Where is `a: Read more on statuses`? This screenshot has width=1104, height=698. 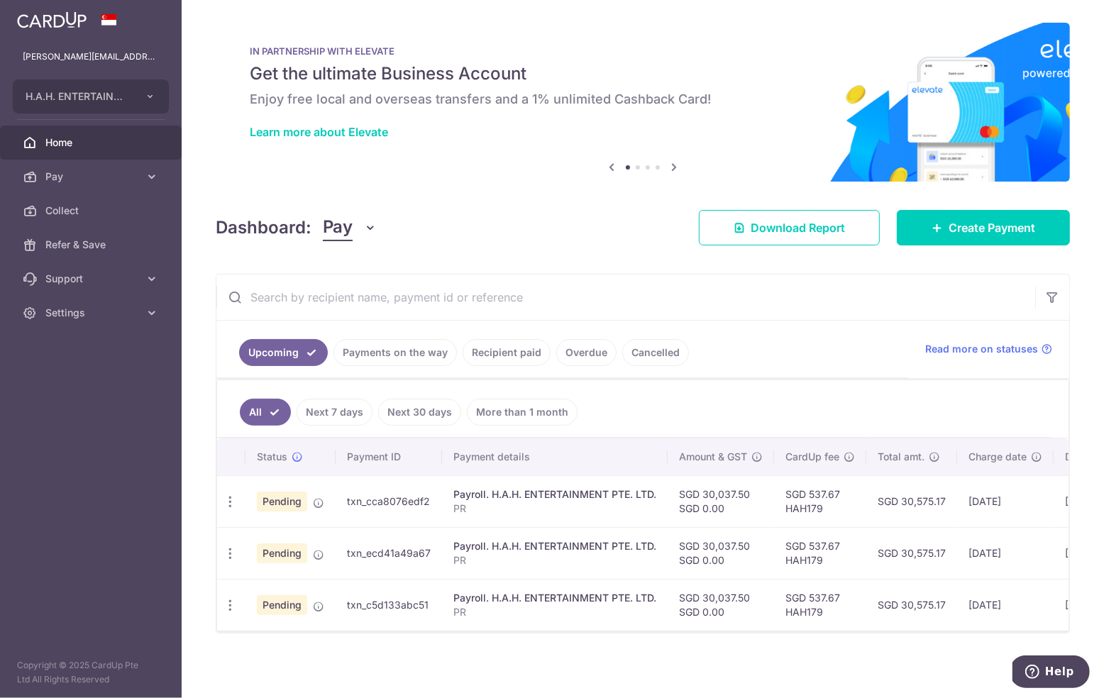 a: Read more on statuses is located at coordinates (988, 349).